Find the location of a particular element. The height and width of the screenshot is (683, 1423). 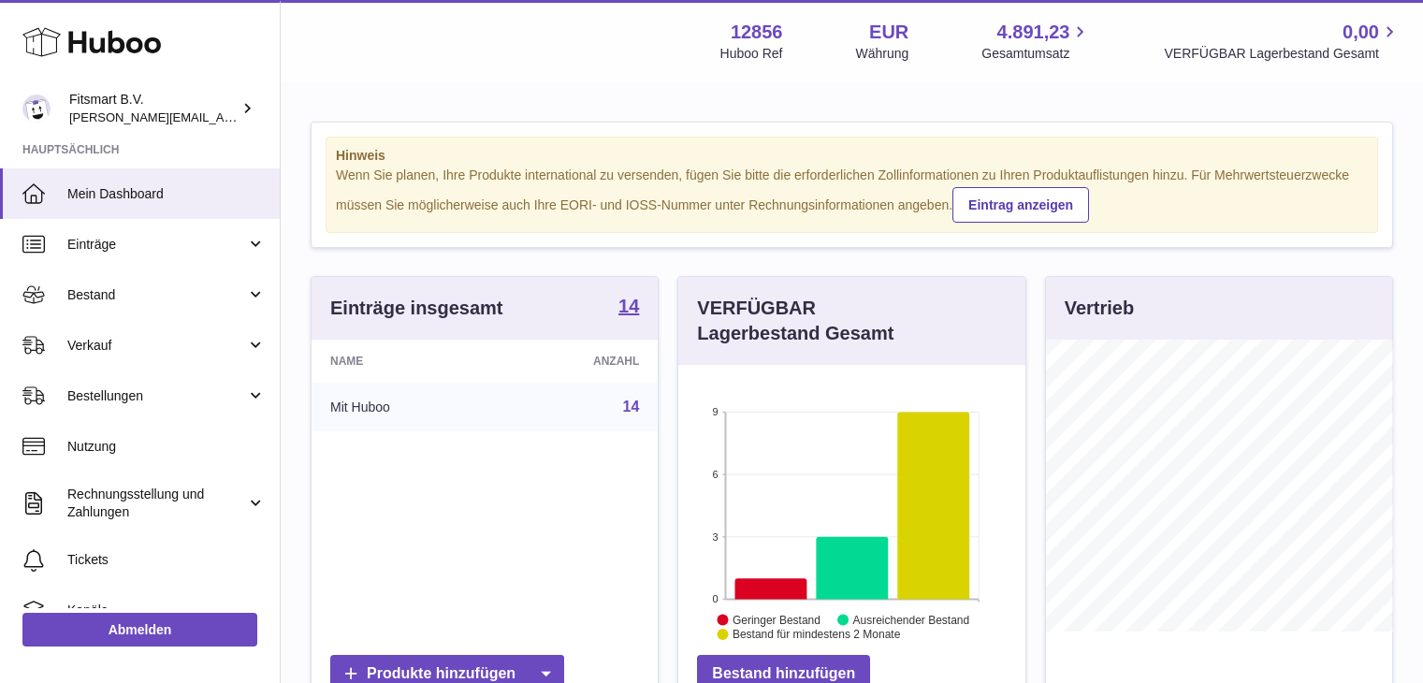

text: Bestand für mindestens 2 Monate is located at coordinates (817, 634).